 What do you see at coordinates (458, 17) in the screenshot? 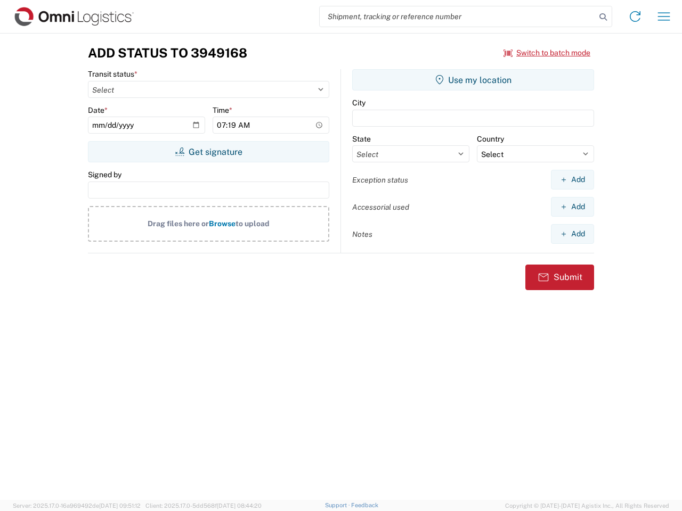
I see `input: Shipment, tracking or reference number` at bounding box center [458, 17].